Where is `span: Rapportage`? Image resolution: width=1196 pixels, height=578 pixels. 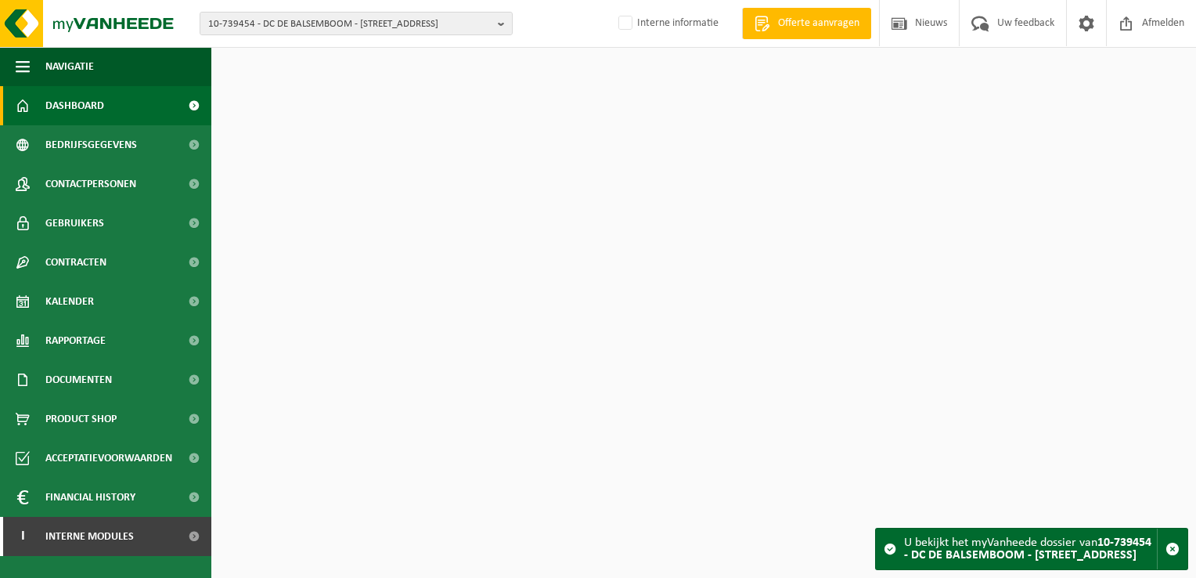
span: Rapportage is located at coordinates (75, 340).